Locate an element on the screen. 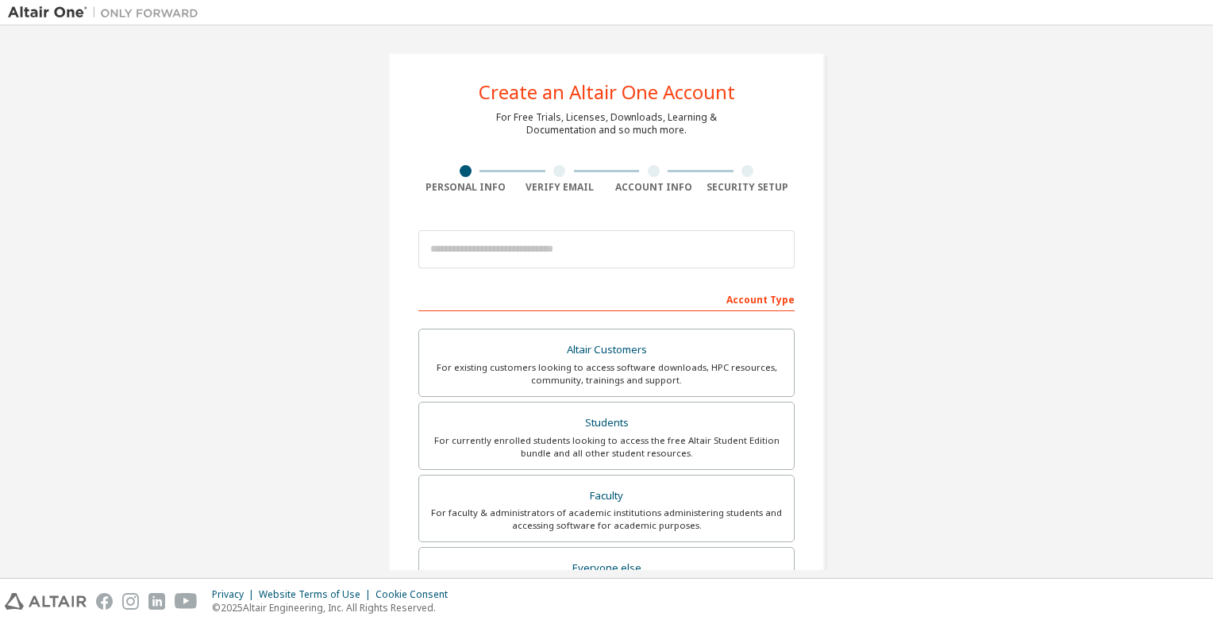  div: Website Terms of Use is located at coordinates (317, 595).